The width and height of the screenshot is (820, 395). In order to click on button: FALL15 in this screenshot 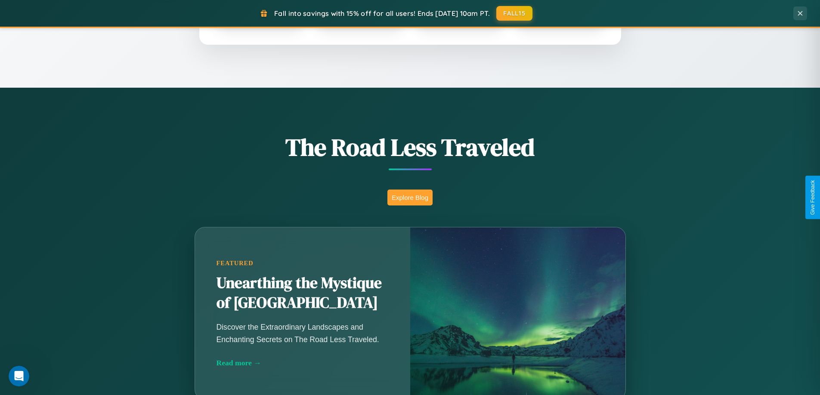, I will do `click(514, 13)`.